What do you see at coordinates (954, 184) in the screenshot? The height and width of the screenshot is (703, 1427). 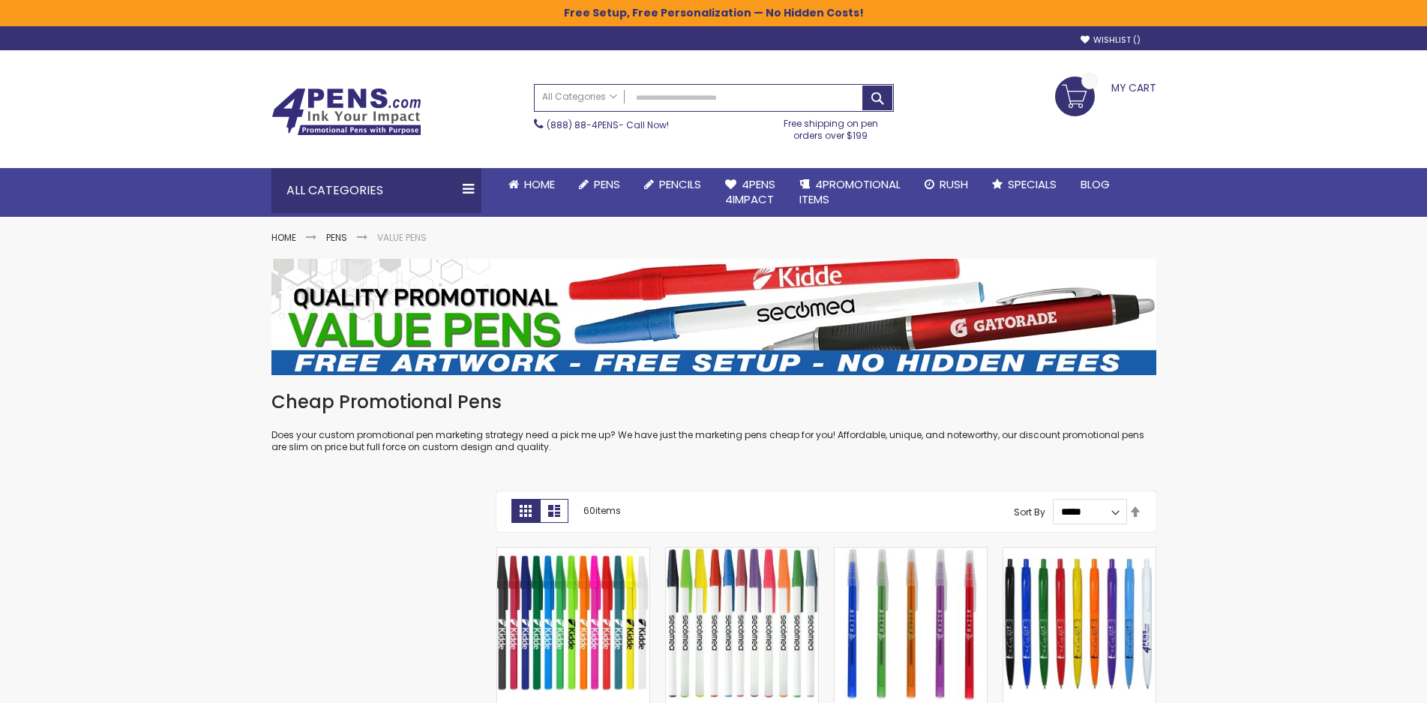 I see `span: Rush` at bounding box center [954, 184].